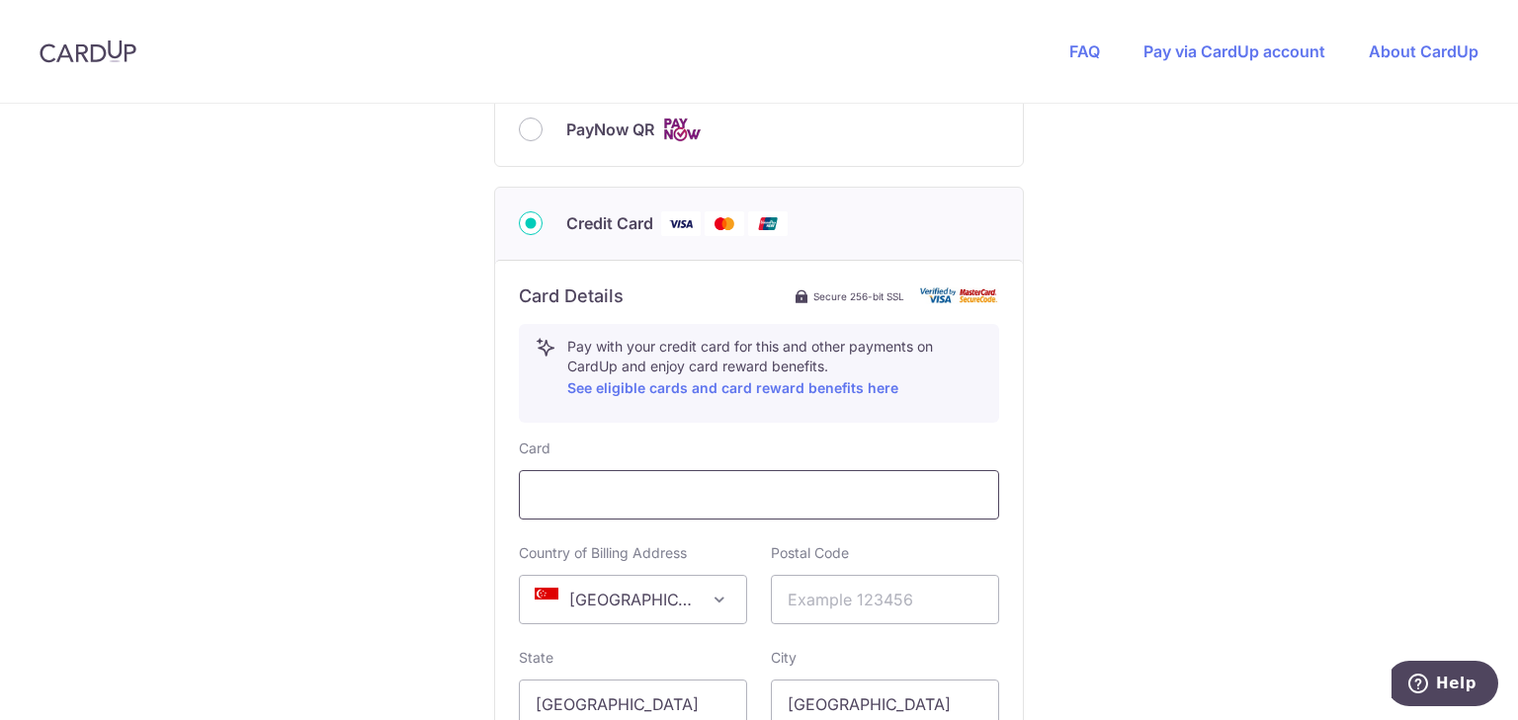 The width and height of the screenshot is (1518, 720). Describe the element at coordinates (632, 600) in the screenshot. I see `span: Singapore` at that location.